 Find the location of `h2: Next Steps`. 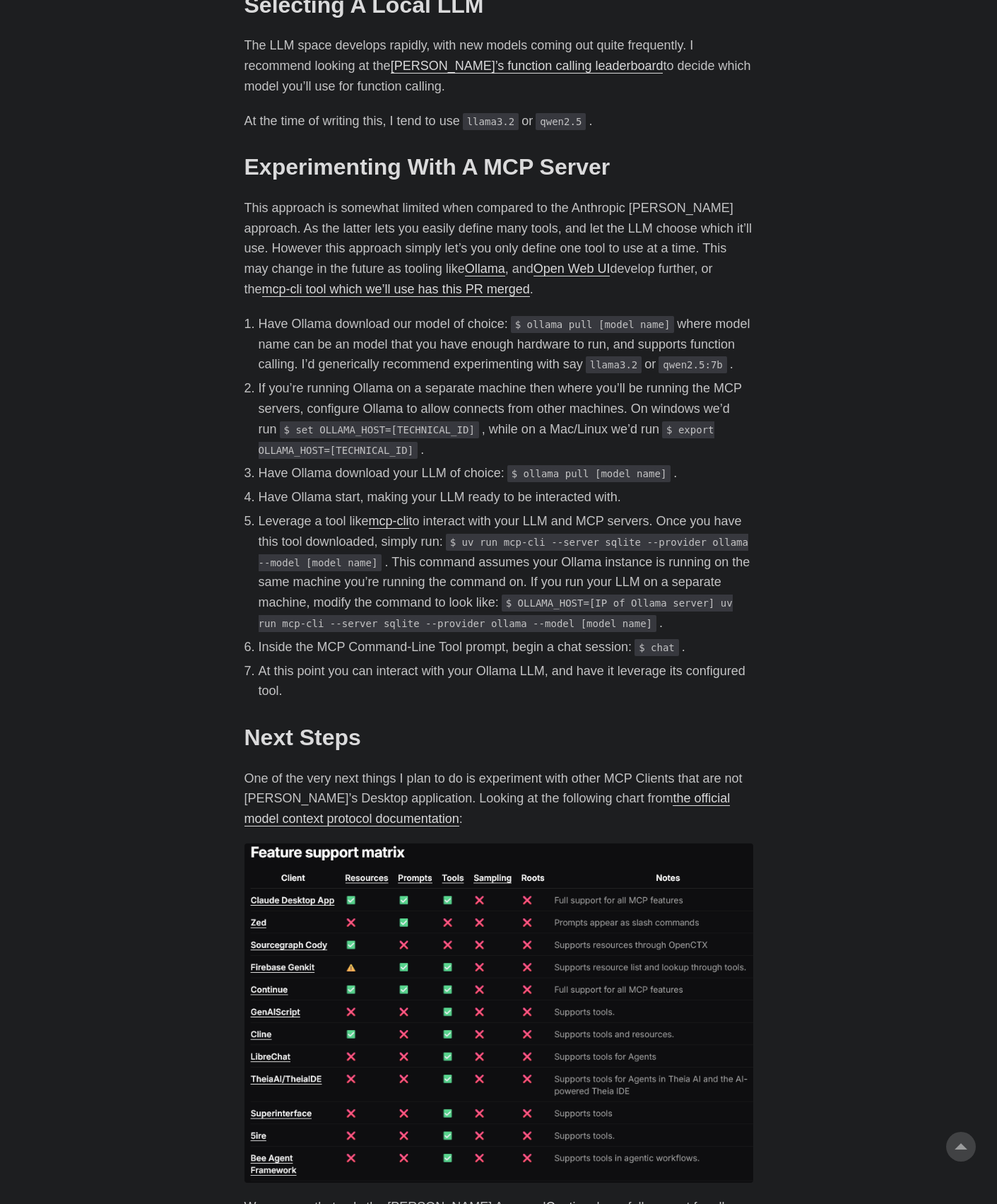

h2: Next Steps is located at coordinates (499, 737).